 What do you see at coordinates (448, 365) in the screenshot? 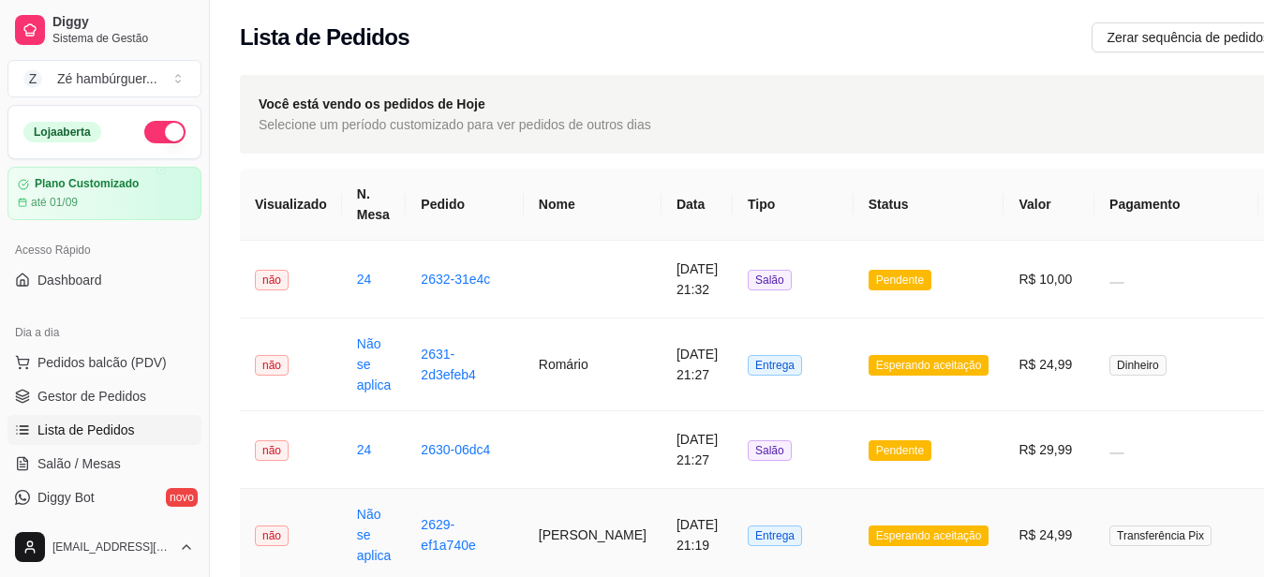
I see `a: 2631-2d3efeb4` at bounding box center [448, 365].